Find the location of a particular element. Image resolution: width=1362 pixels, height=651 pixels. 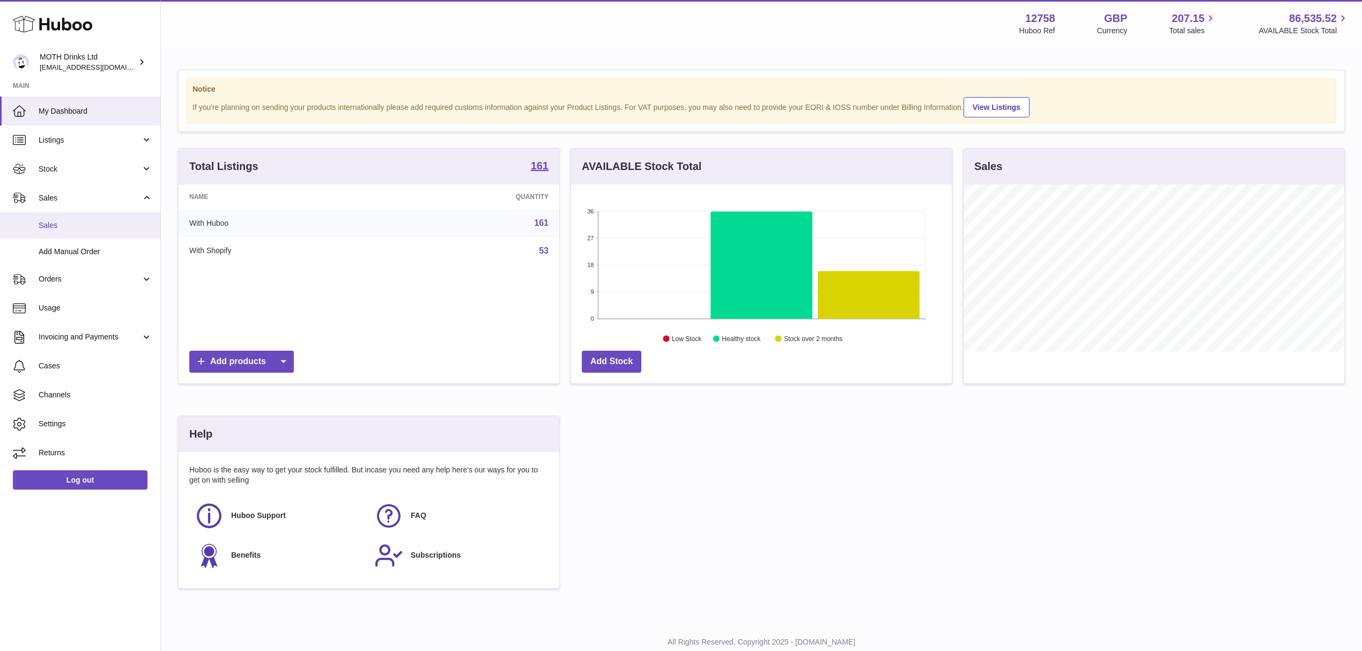

span: Channels is located at coordinates (95, 395).